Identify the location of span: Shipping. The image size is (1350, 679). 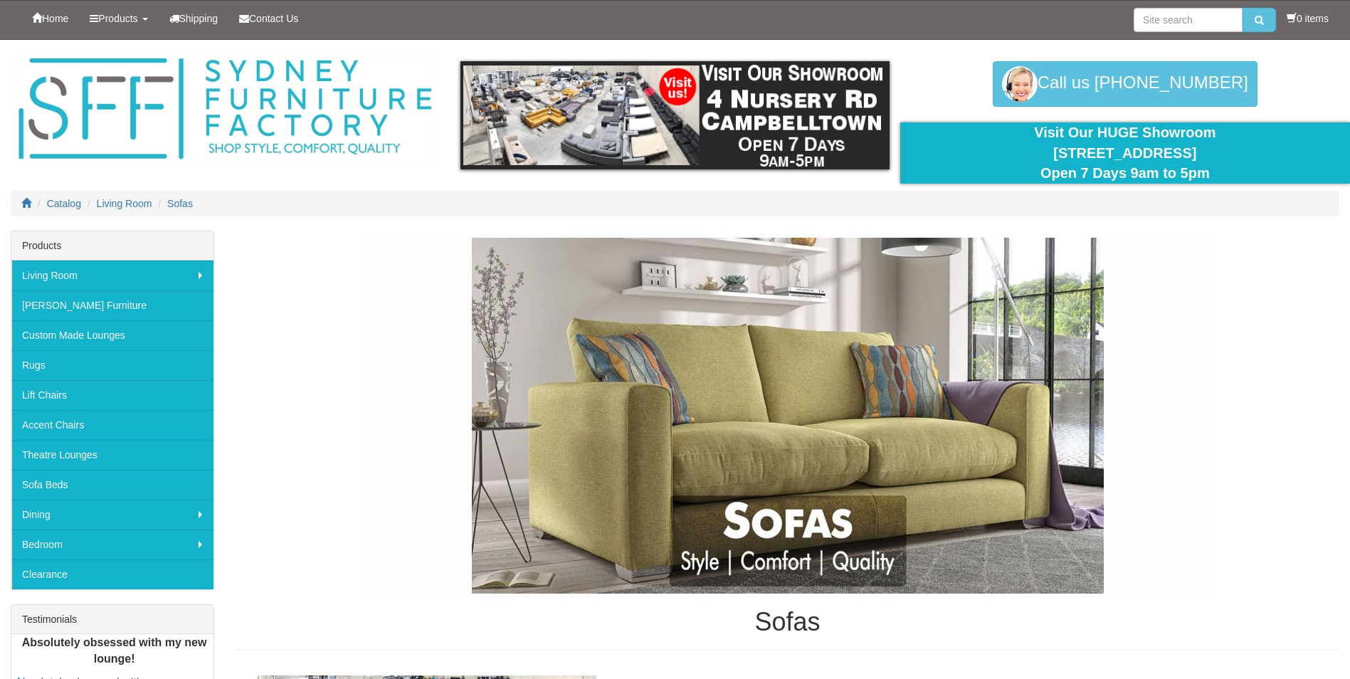
(199, 19).